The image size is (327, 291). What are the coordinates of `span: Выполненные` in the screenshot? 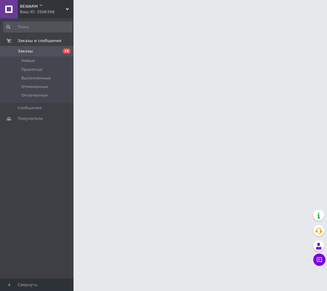 It's located at (36, 78).